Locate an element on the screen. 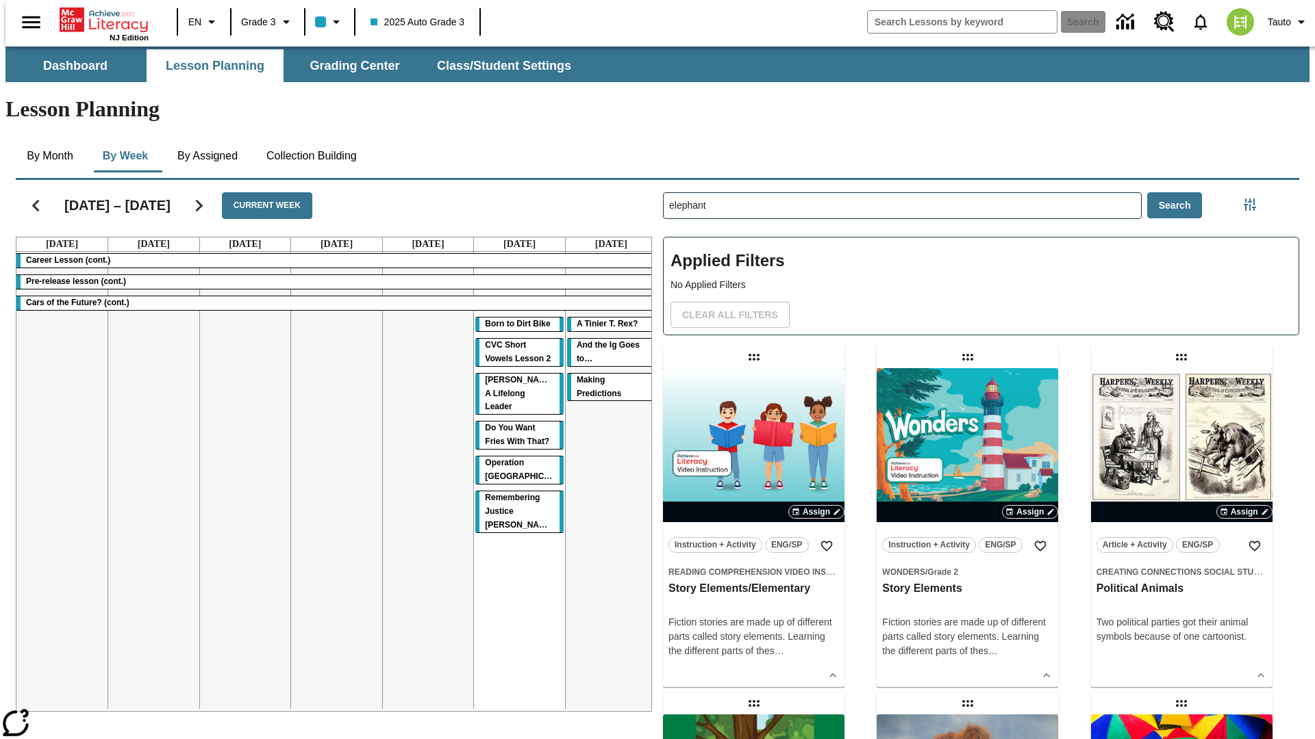 The width and height of the screenshot is (1315, 739). div: Draggable lesson: Oteos, the Elephant of Surprise is located at coordinates (754, 704).